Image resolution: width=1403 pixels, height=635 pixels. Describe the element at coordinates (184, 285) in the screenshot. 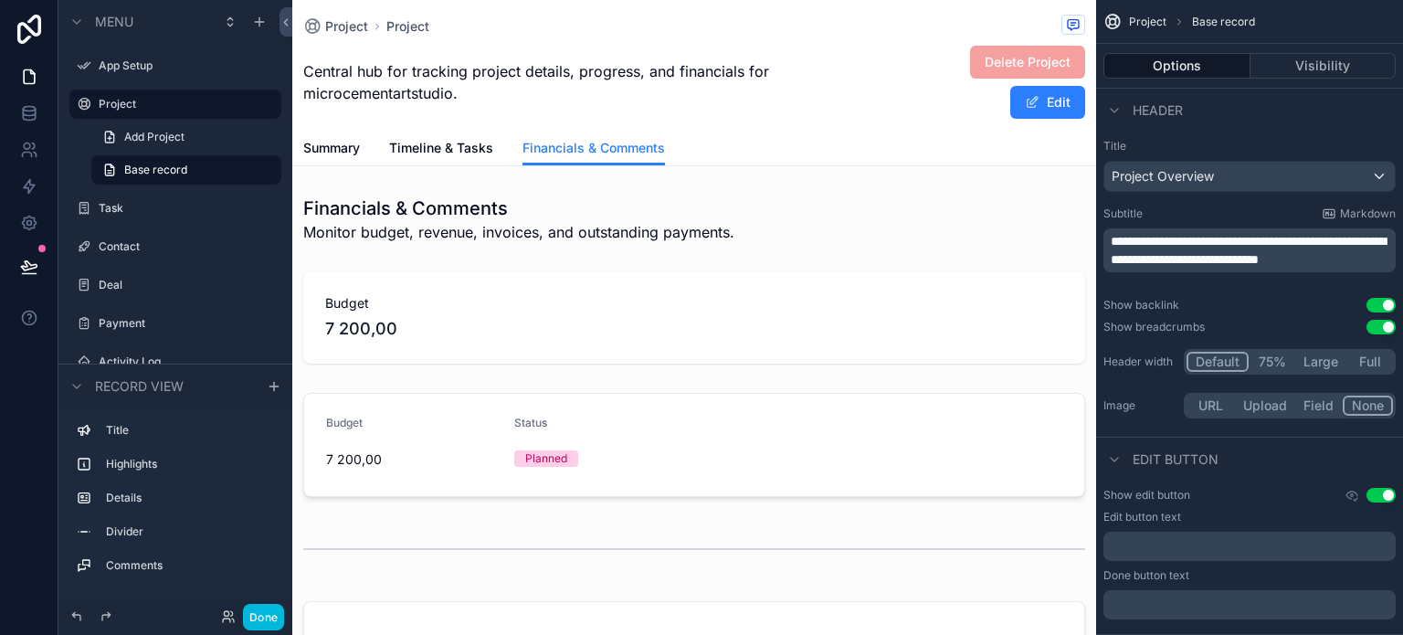

I see `a: Deal` at that location.